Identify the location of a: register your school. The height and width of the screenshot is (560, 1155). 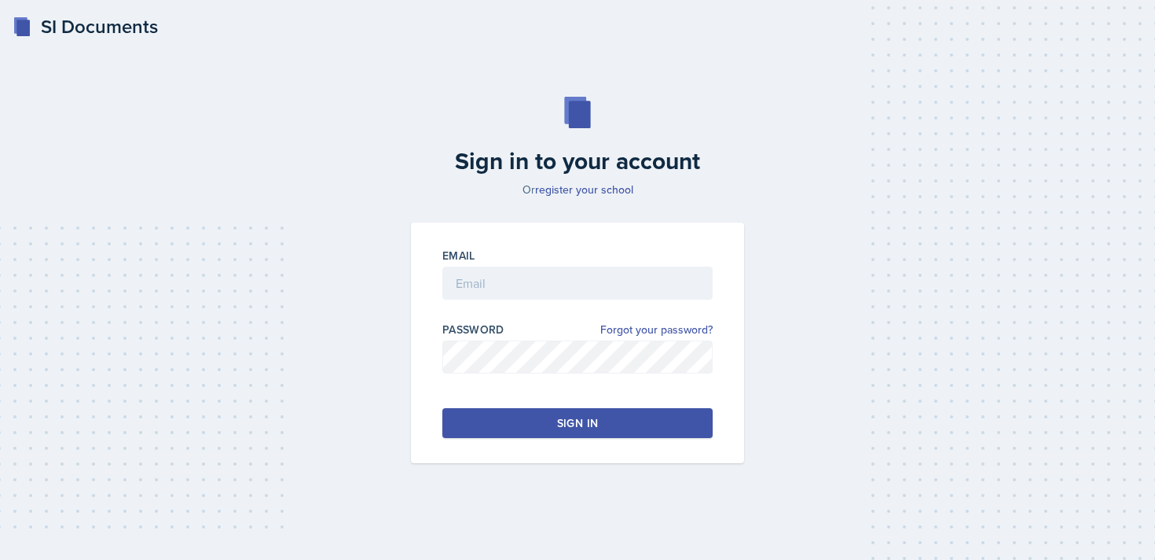
(584, 189).